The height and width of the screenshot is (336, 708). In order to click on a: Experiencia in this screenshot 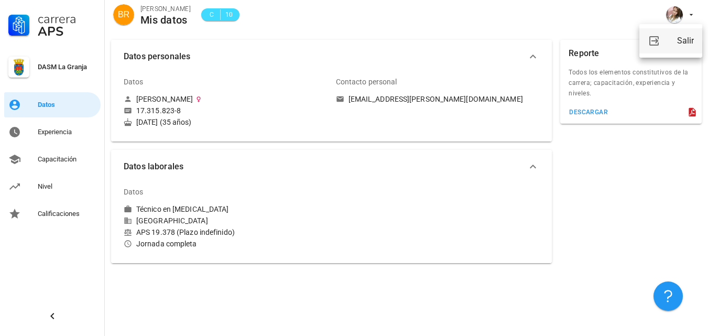, I will do `click(52, 132)`.